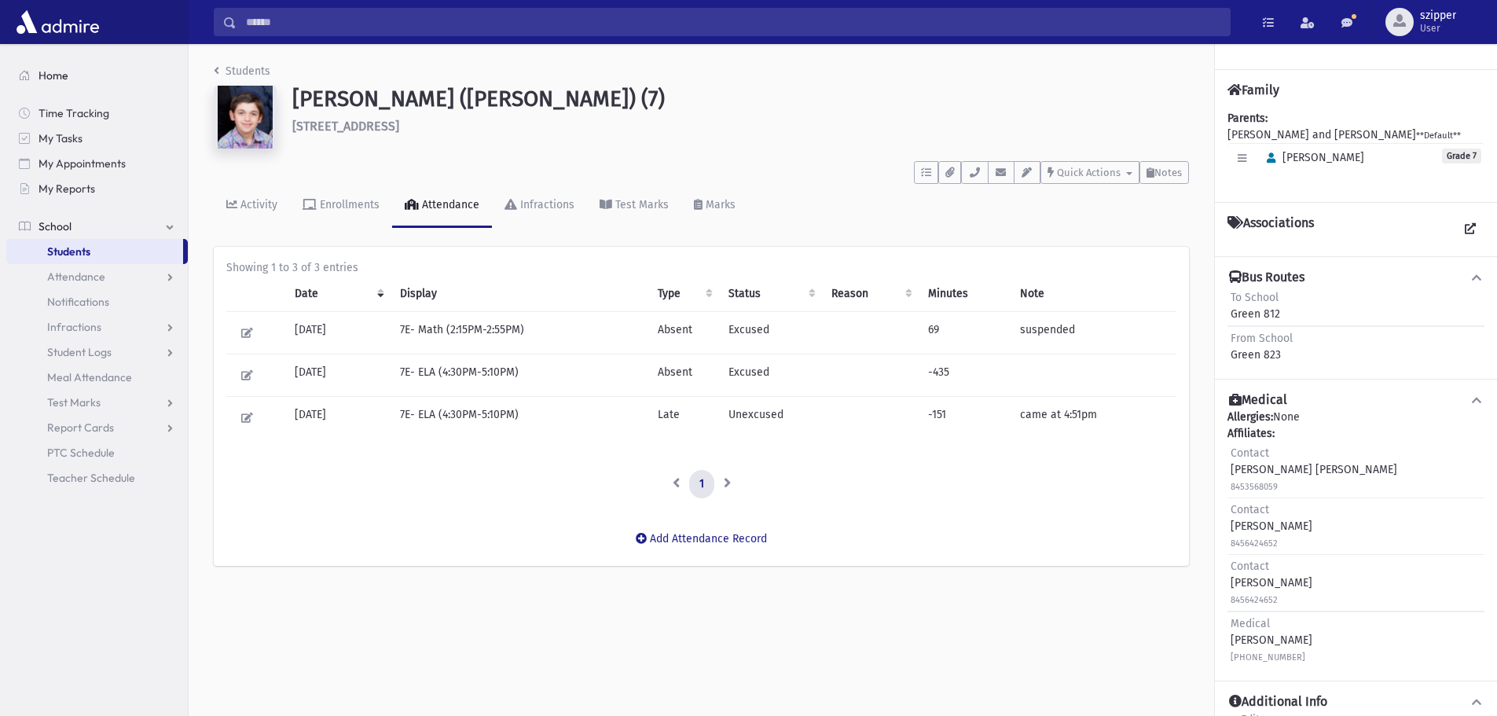 The image size is (1497, 716). What do you see at coordinates (1247, 118) in the screenshot?
I see `b: Parents:` at bounding box center [1247, 118].